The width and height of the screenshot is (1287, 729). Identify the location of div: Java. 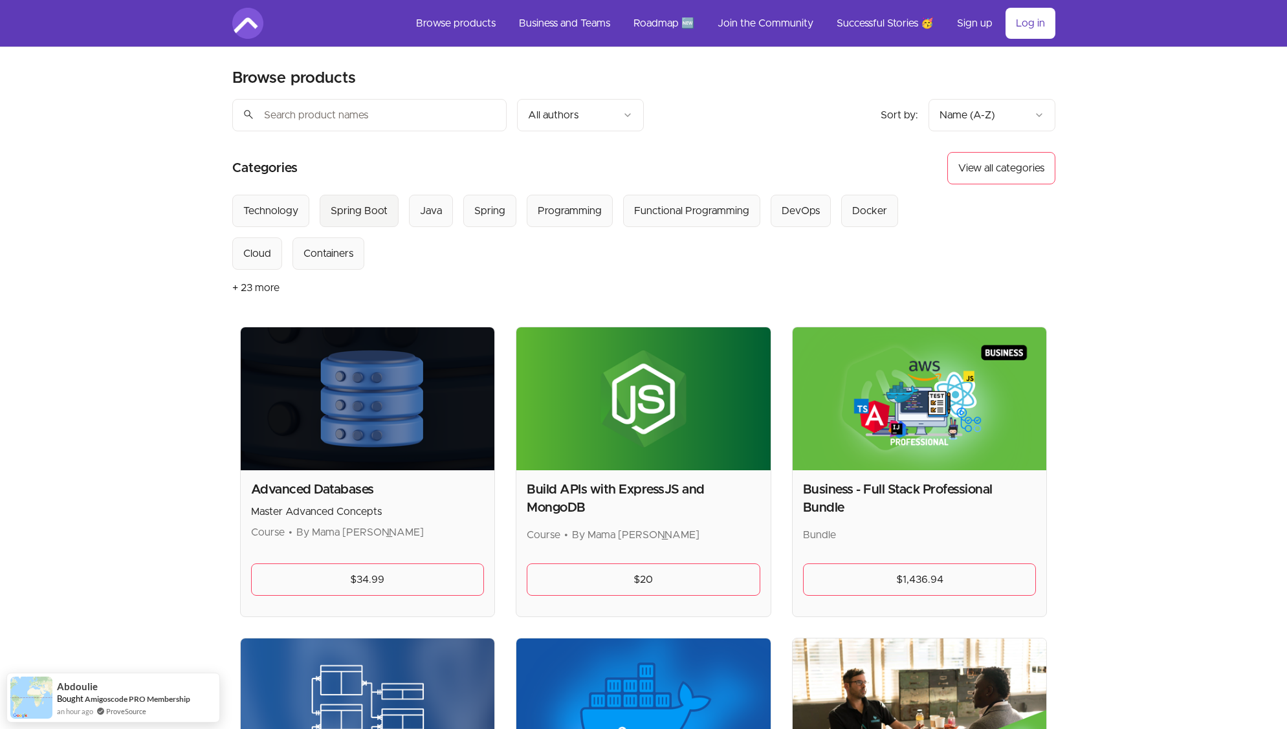
(431, 211).